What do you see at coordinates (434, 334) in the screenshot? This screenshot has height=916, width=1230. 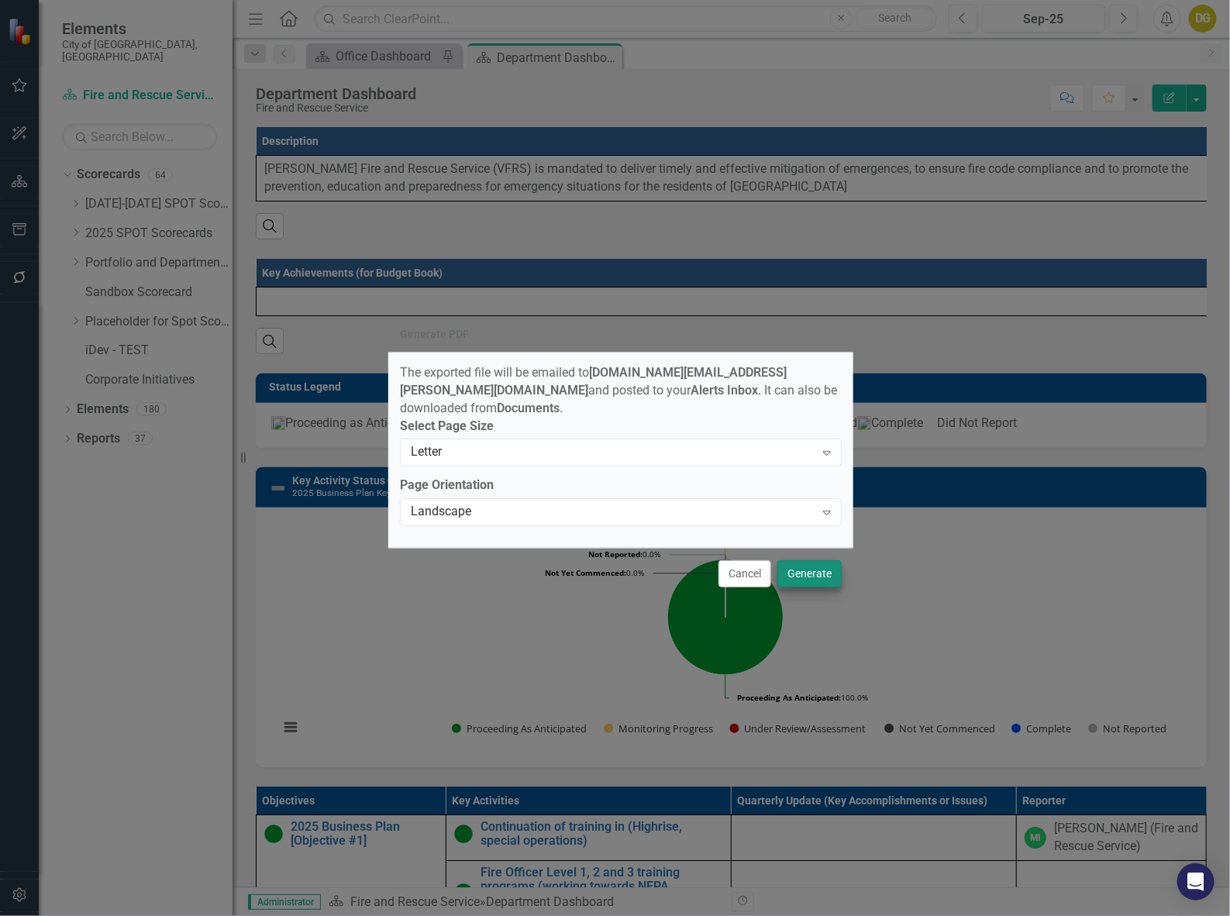 I see `div: Generate PDF` at bounding box center [434, 334].